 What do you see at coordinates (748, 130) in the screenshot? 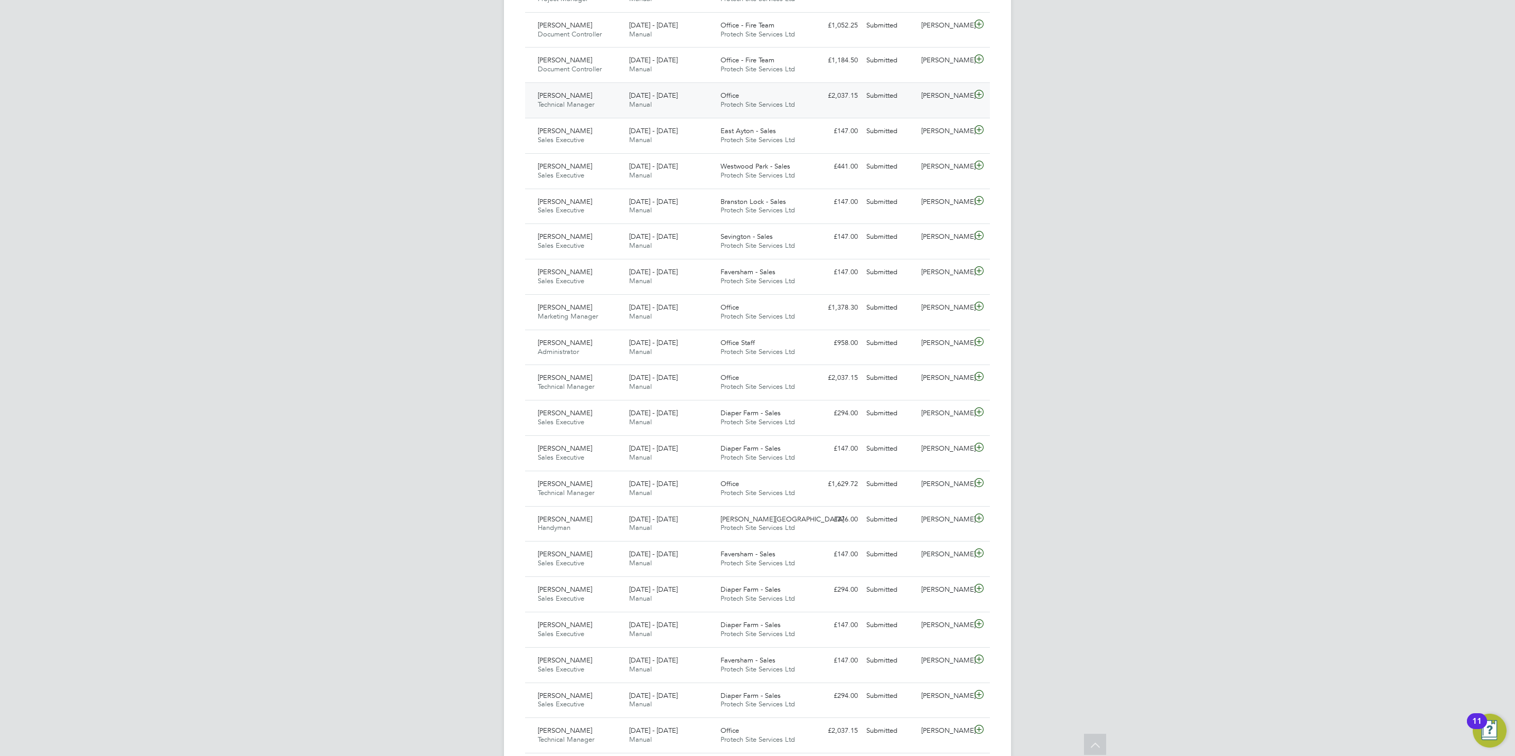
I see `span: East Ayton - Sales` at bounding box center [748, 130].